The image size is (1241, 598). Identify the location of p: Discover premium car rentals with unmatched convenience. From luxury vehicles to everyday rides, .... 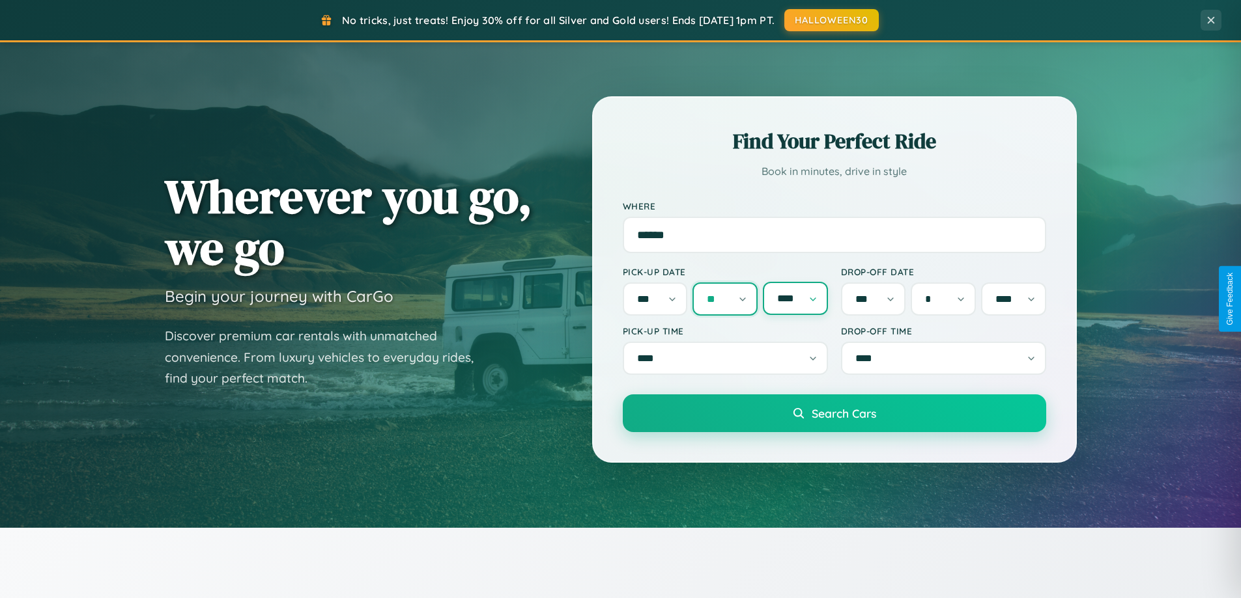
(328, 358).